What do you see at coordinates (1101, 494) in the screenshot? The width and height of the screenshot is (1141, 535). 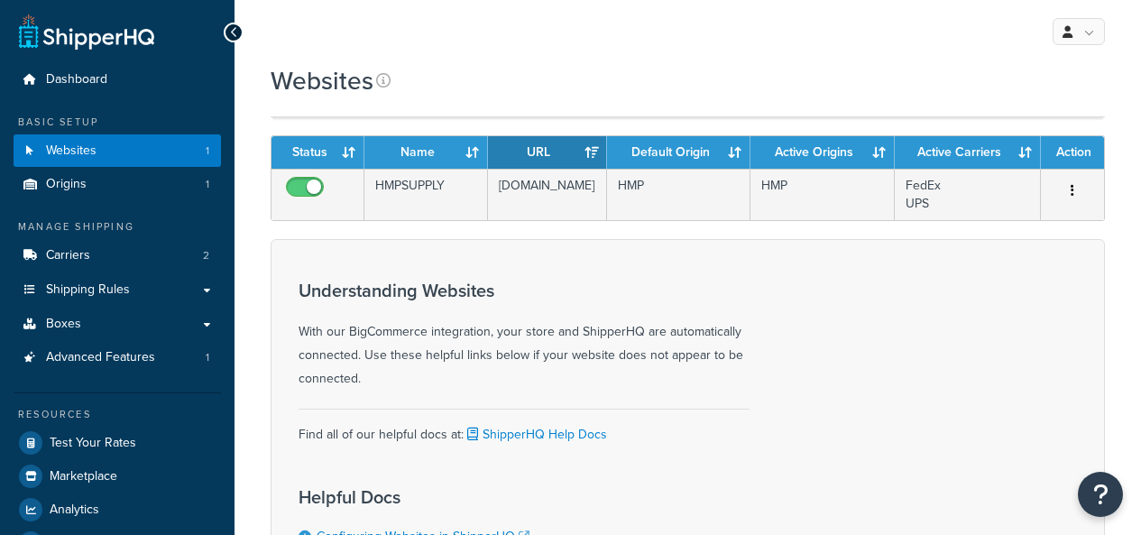 I see `button: Open Resource Center` at bounding box center [1101, 494].